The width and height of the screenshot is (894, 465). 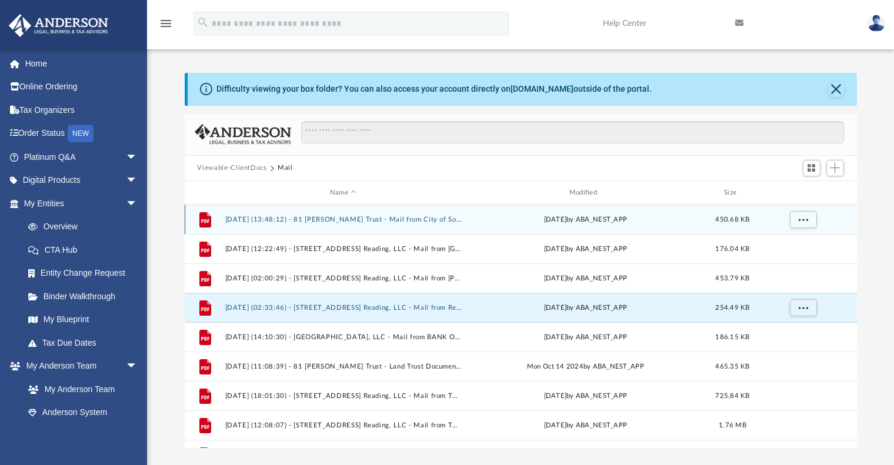 I want to click on a: Overview, so click(x=86, y=227).